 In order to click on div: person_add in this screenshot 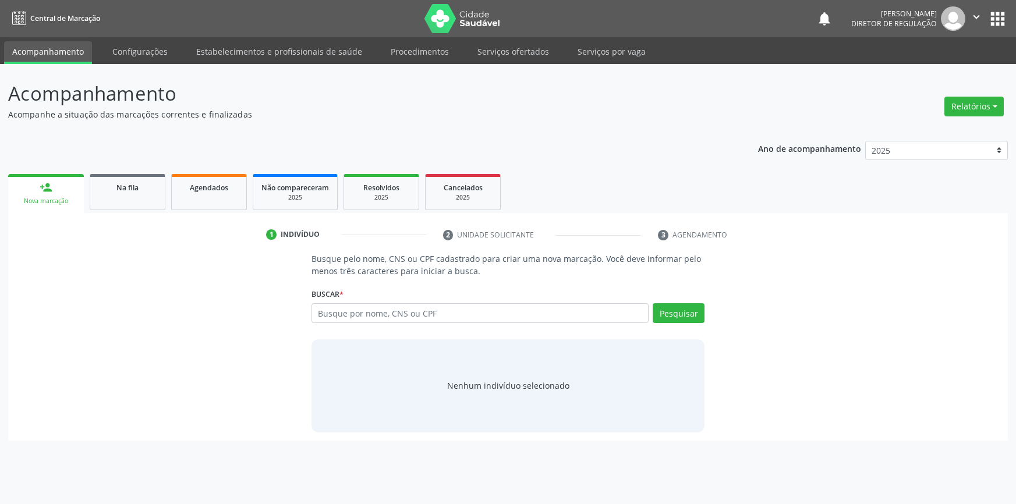, I will do `click(46, 188)`.